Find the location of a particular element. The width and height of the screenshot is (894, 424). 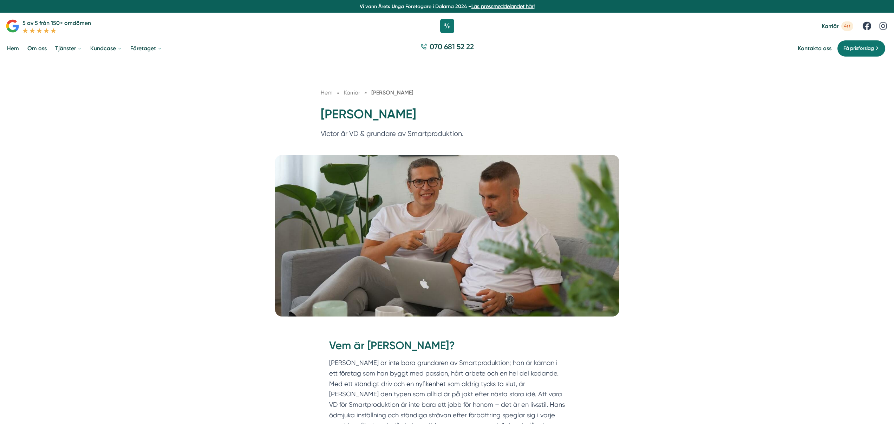

p: 5 av 5 från 150+ omdömen is located at coordinates (57, 23).